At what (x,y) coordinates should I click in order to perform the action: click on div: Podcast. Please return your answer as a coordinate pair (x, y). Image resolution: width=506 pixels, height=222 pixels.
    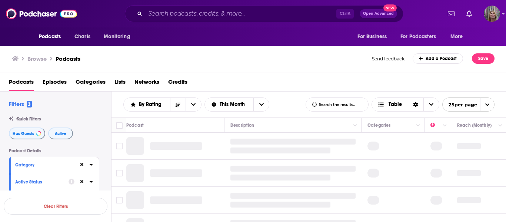
    Looking at the image, I should click on (135, 125).